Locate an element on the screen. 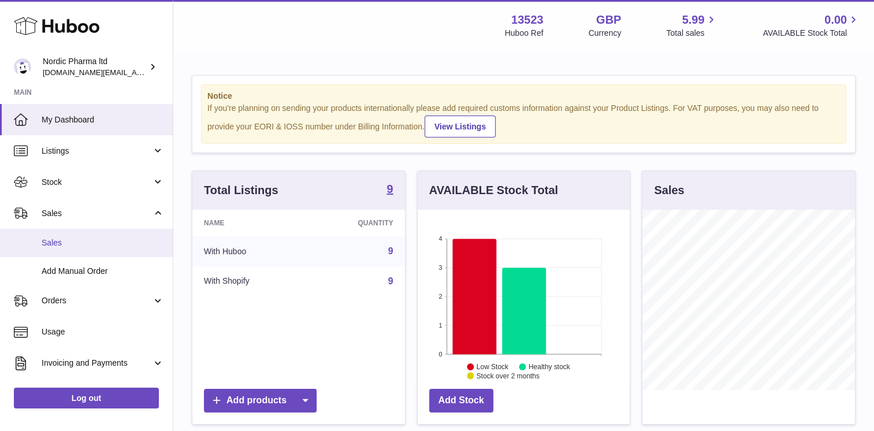 The image size is (874, 431). text: 2 is located at coordinates (440, 296).